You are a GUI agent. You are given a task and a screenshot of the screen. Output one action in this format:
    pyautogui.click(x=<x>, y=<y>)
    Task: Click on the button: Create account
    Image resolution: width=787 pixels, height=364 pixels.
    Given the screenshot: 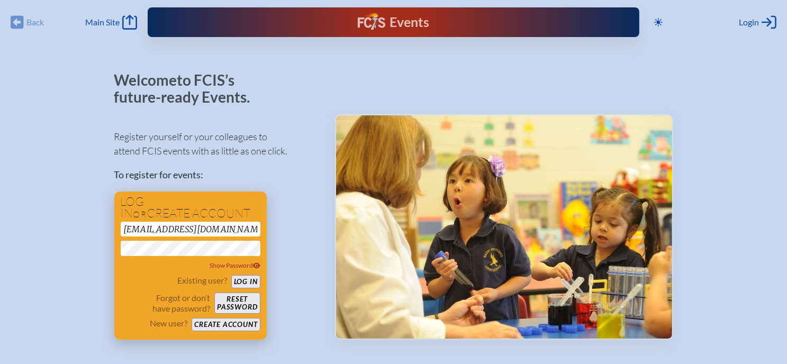 What is the action you would take?
    pyautogui.click(x=225, y=324)
    